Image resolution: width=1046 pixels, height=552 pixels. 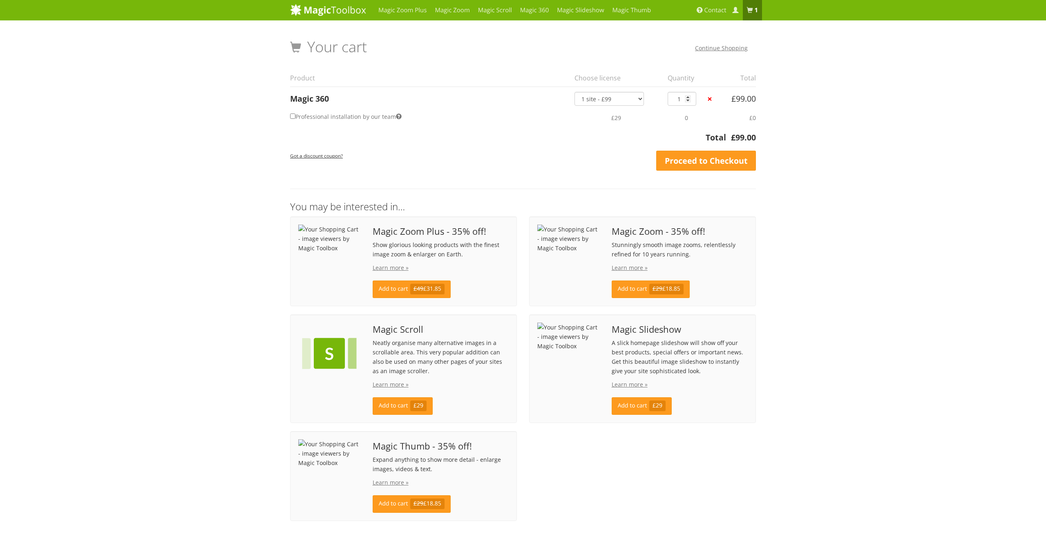 I want to click on p: Expand anything to show more detail - enlarge images, videos & text., so click(x=440, y=465).